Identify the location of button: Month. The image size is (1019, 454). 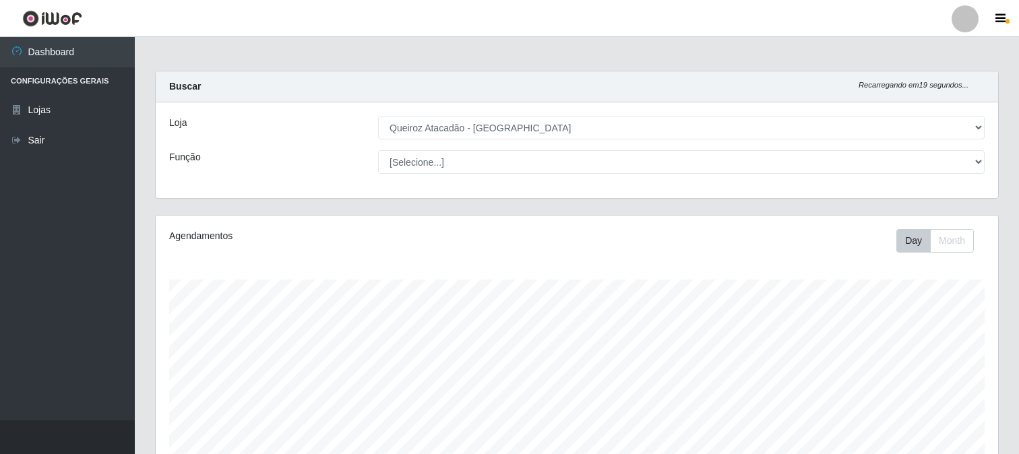
(951, 240).